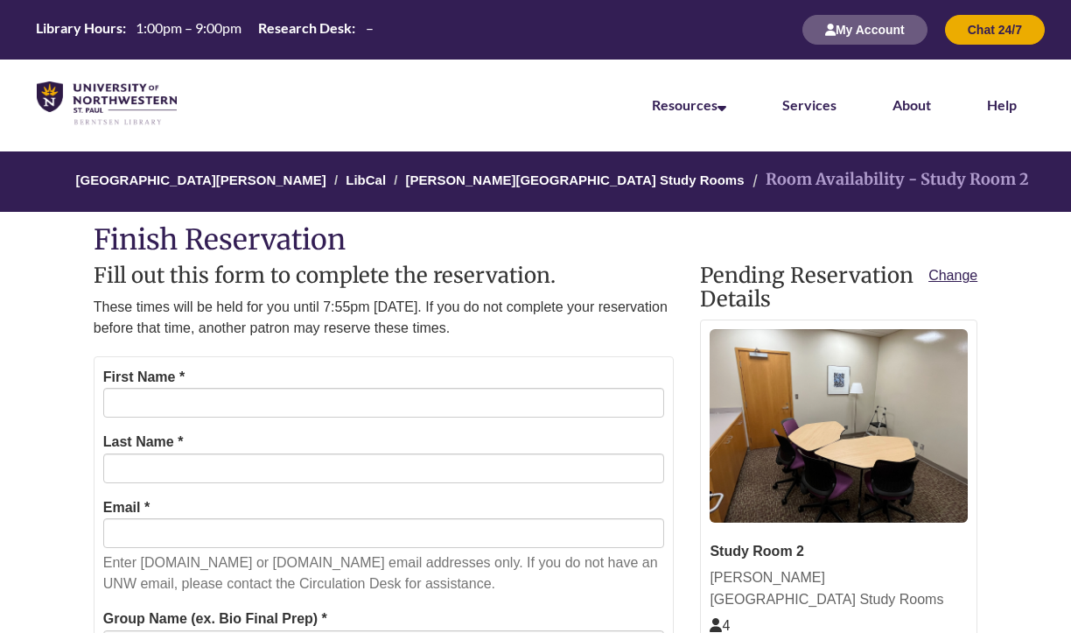 The height and width of the screenshot is (633, 1071). I want to click on img: Study Room 2, so click(838, 425).